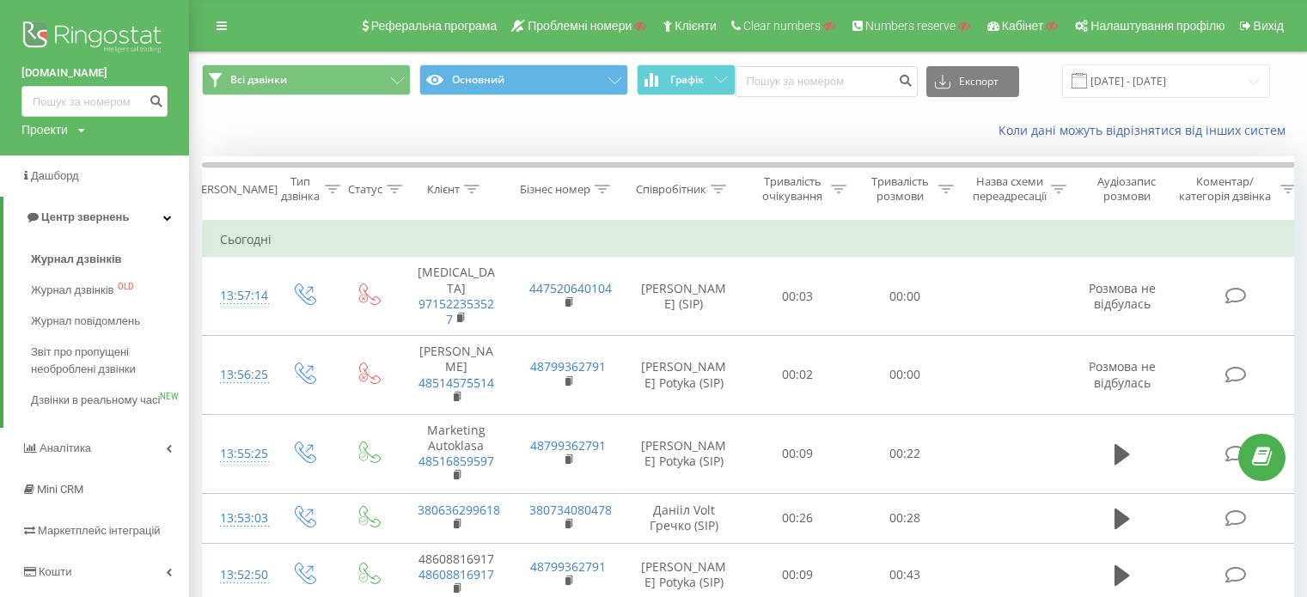 The width and height of the screenshot is (1307, 597). What do you see at coordinates (910, 26) in the screenshot?
I see `span: Numbers reserve` at bounding box center [910, 26].